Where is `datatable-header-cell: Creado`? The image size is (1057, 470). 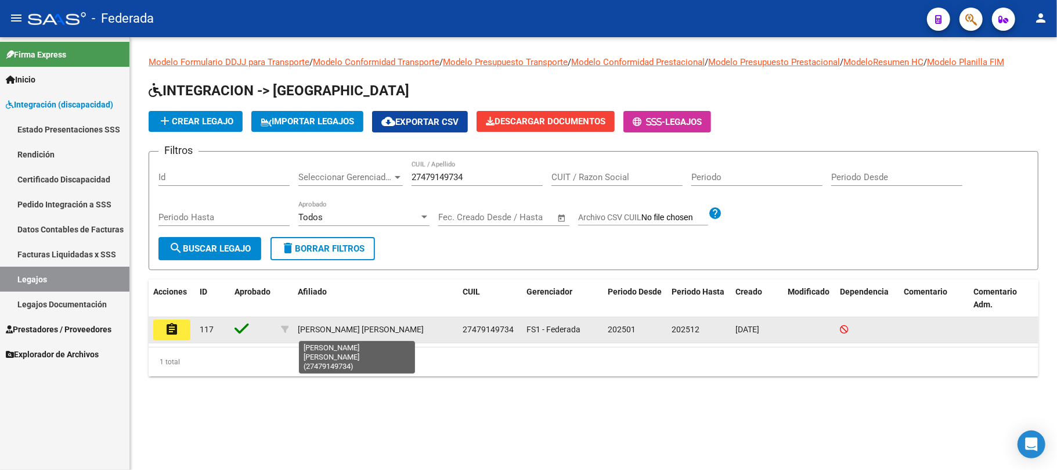
datatable-header-cell: Creado is located at coordinates (757, 298).